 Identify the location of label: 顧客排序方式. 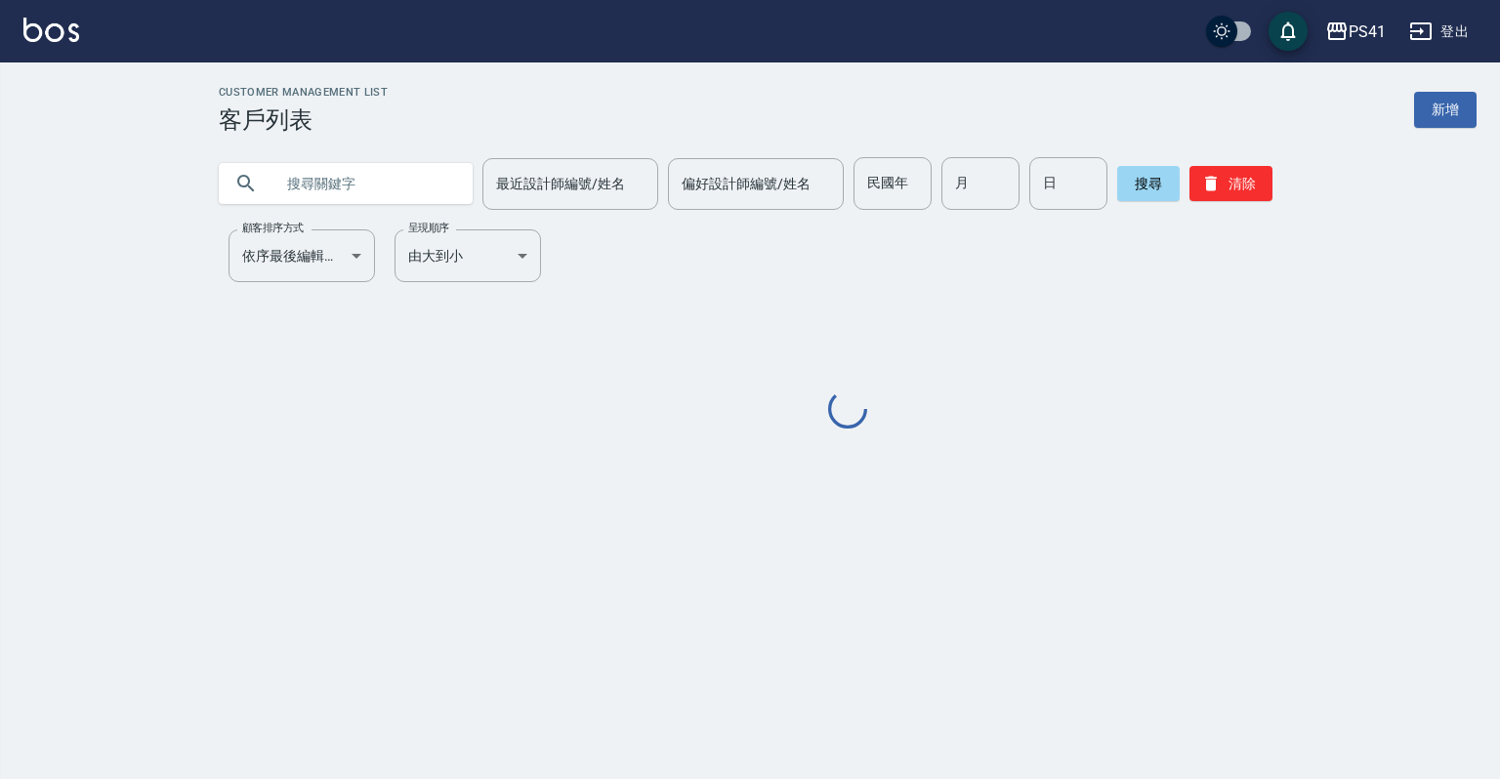
(272, 227).